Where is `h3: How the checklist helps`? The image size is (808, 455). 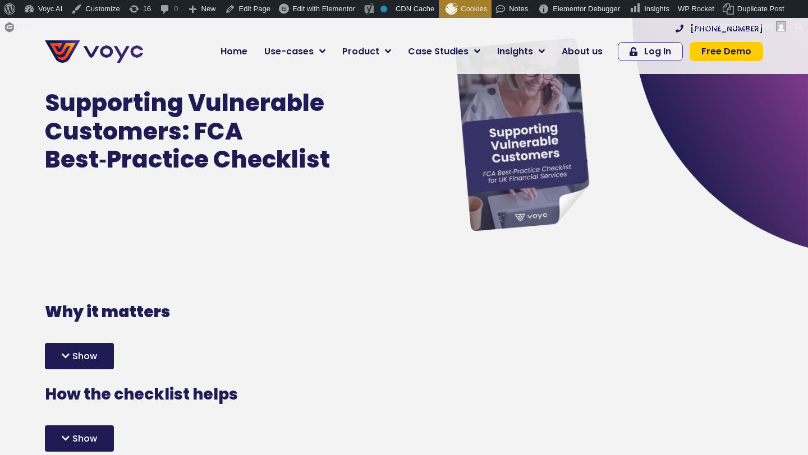
h3: How the checklist helps is located at coordinates (216, 395).